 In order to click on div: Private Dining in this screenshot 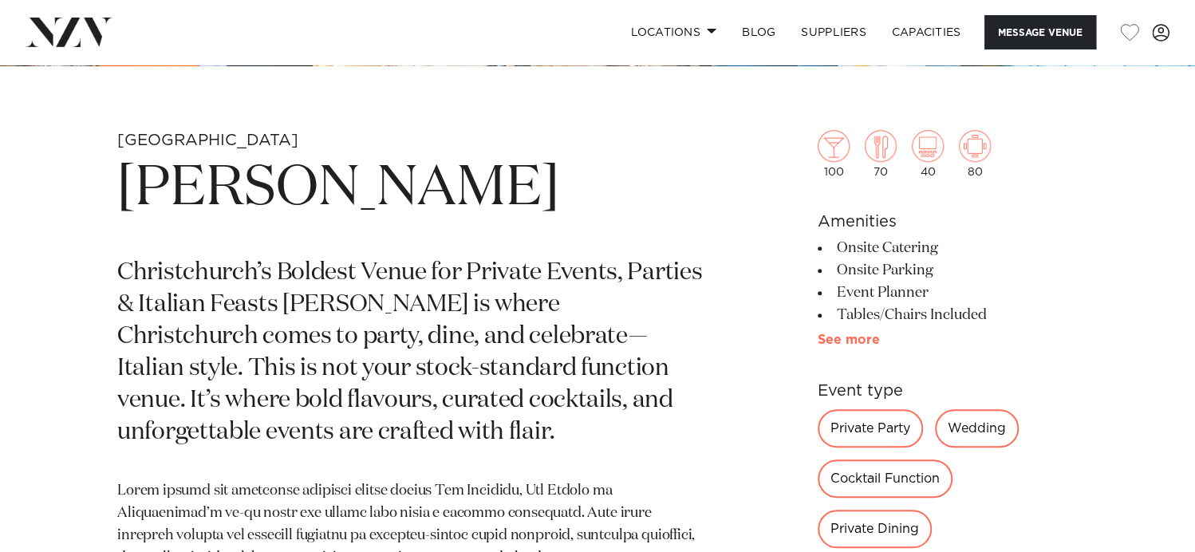, I will do `click(874, 529)`.